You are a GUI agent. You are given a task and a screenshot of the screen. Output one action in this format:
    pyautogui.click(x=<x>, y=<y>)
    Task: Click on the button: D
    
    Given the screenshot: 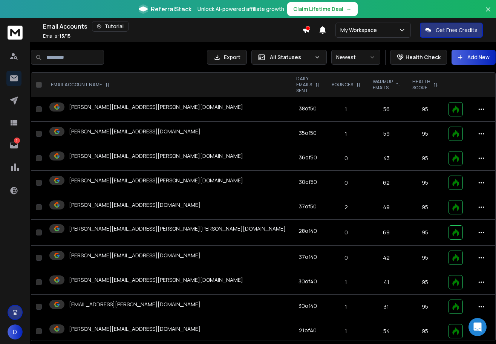 What is the action you would take?
    pyautogui.click(x=15, y=332)
    